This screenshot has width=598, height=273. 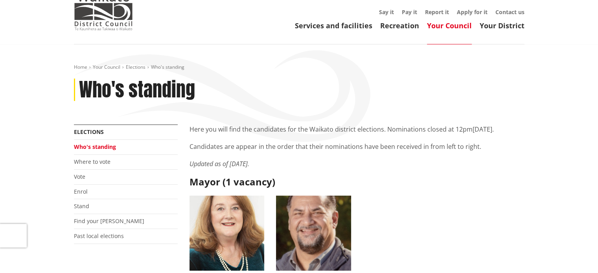 I want to click on a: Enrol, so click(x=81, y=191).